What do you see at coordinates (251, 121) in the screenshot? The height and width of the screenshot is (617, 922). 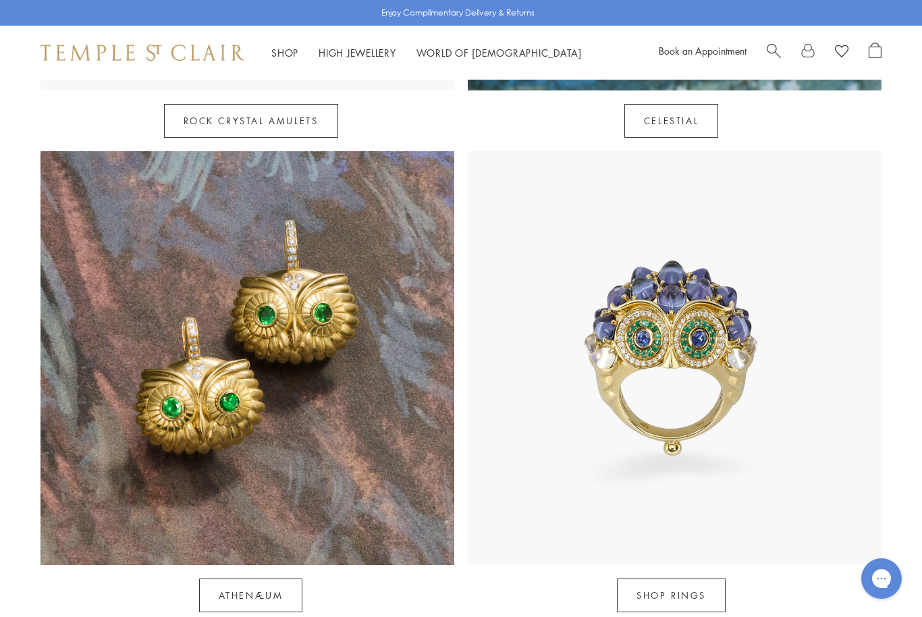 I see `a: Rock Crystal Amulets` at bounding box center [251, 121].